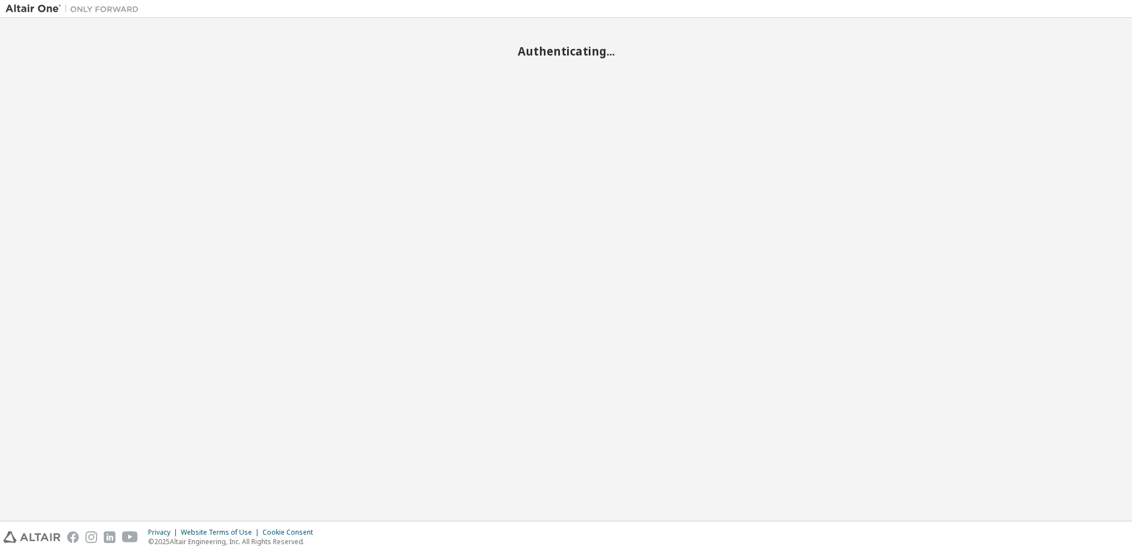 The image size is (1132, 553). What do you see at coordinates (109, 537) in the screenshot?
I see `img: linkedin.svg` at bounding box center [109, 537].